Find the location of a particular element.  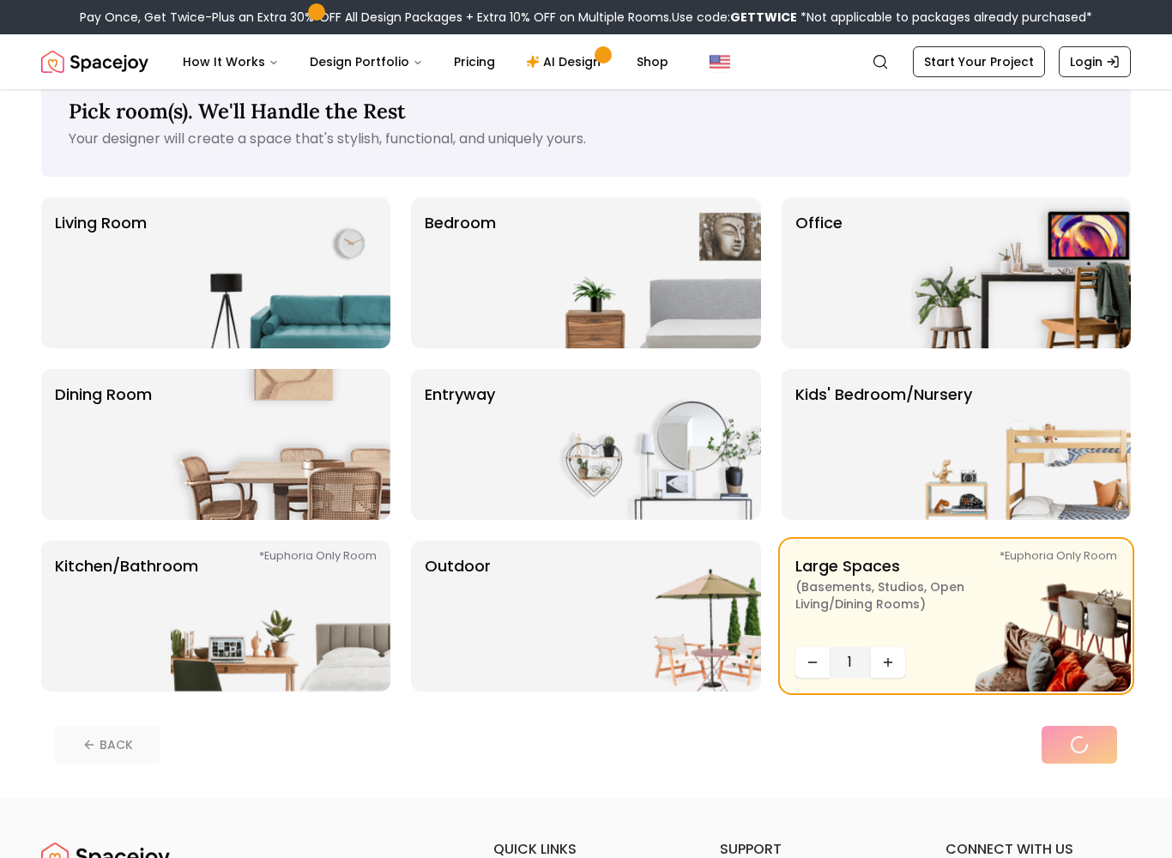

p: Dining Room is located at coordinates (103, 445).